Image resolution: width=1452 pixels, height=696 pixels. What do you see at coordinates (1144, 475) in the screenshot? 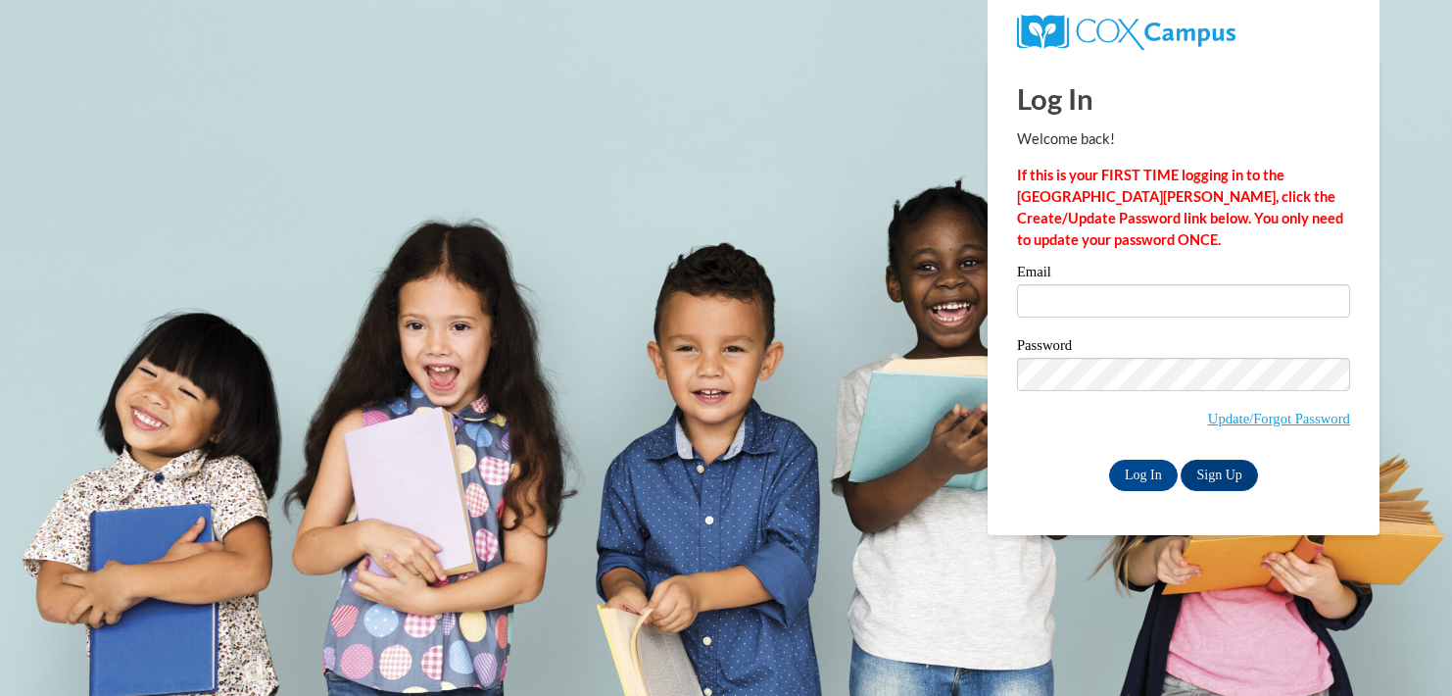
I see `input: Log In` at bounding box center [1144, 475].